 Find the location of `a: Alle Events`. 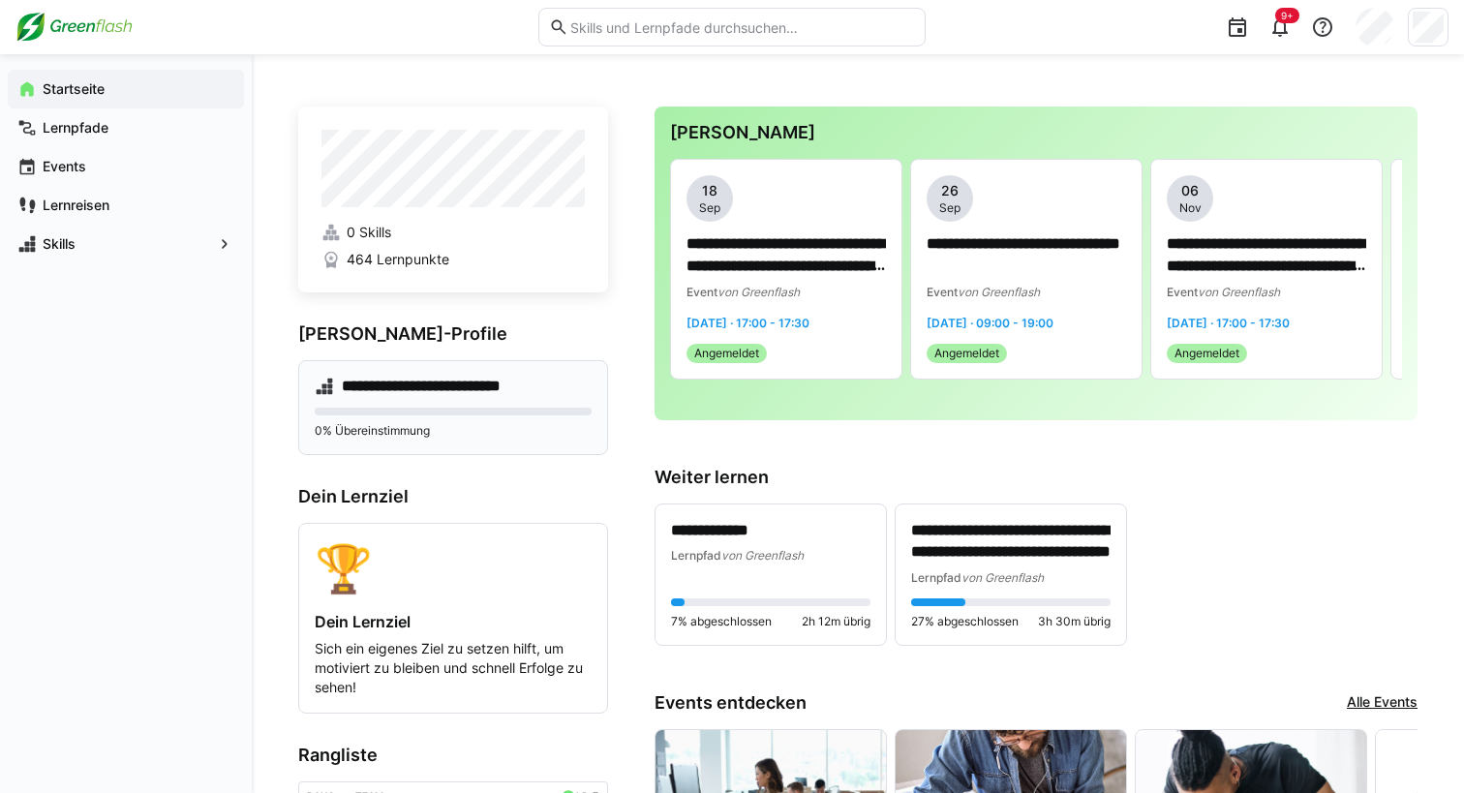

a: Alle Events is located at coordinates (1382, 703).